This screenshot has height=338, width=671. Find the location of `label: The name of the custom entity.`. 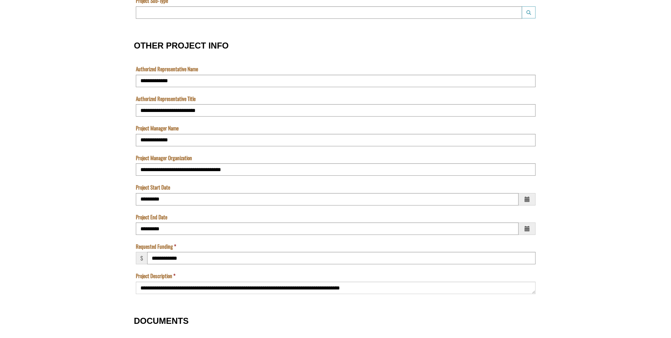

label: The name of the custom entity. is located at coordinates (8, 33).